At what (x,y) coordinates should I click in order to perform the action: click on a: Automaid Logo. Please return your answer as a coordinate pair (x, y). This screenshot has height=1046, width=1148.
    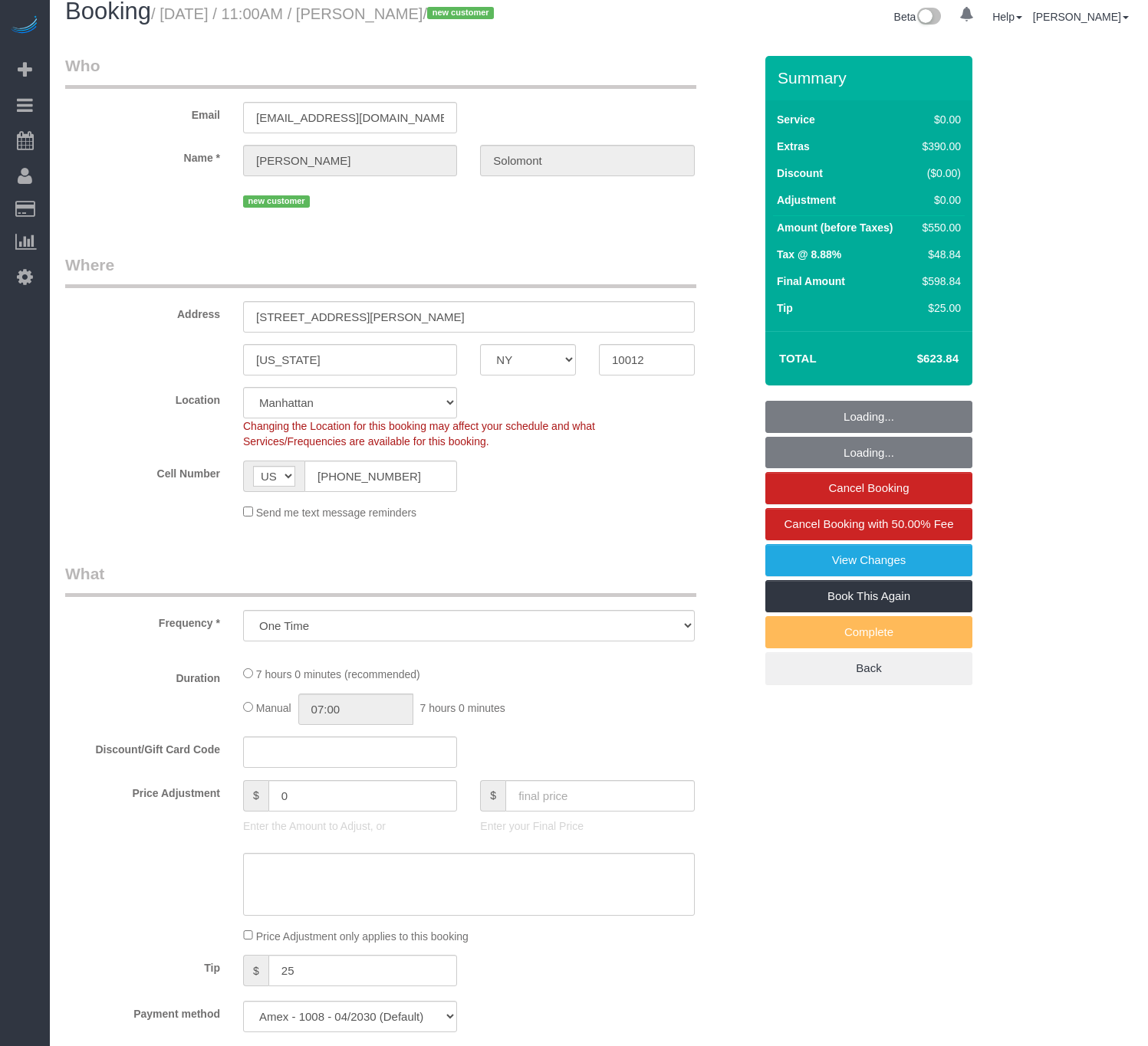
    Looking at the image, I should click on (25, 26).